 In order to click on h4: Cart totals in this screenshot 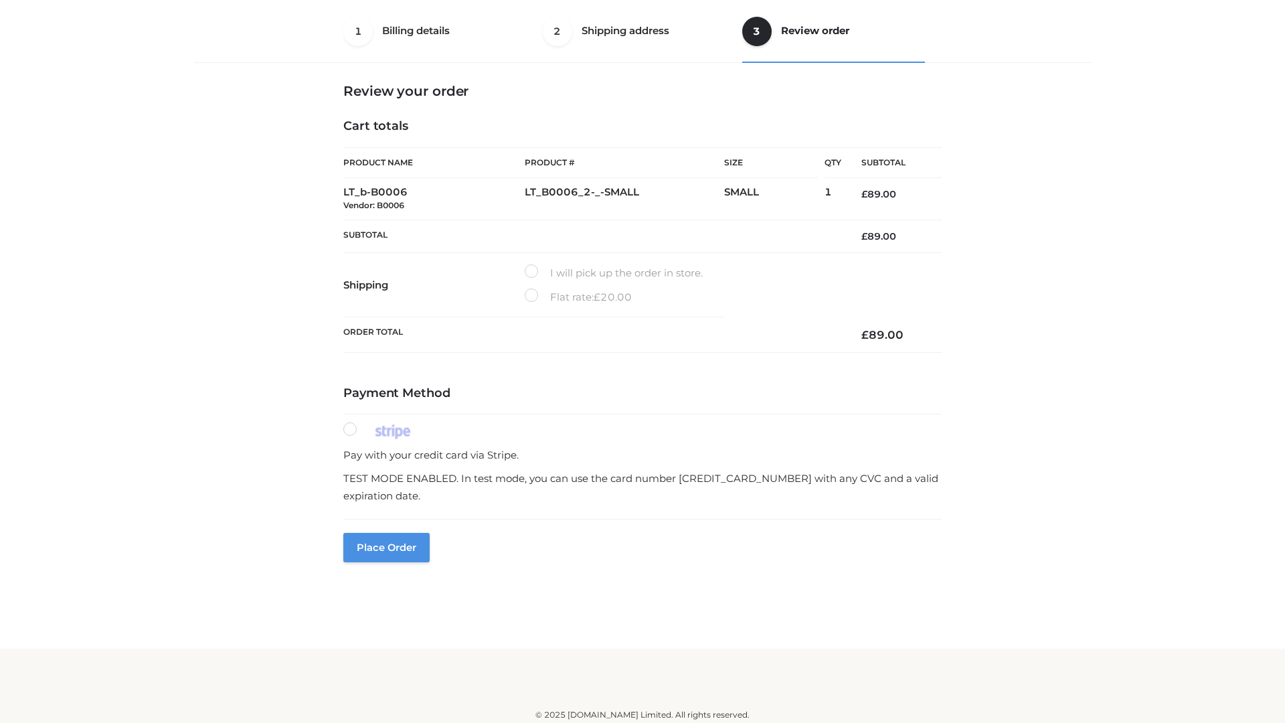, I will do `click(643, 127)`.